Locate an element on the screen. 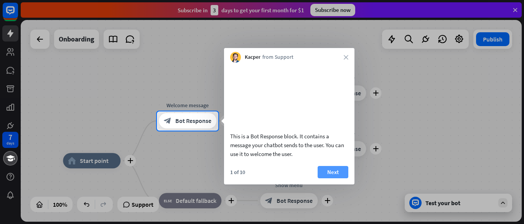 The width and height of the screenshot is (524, 224). span: Kacper is located at coordinates (252, 57).